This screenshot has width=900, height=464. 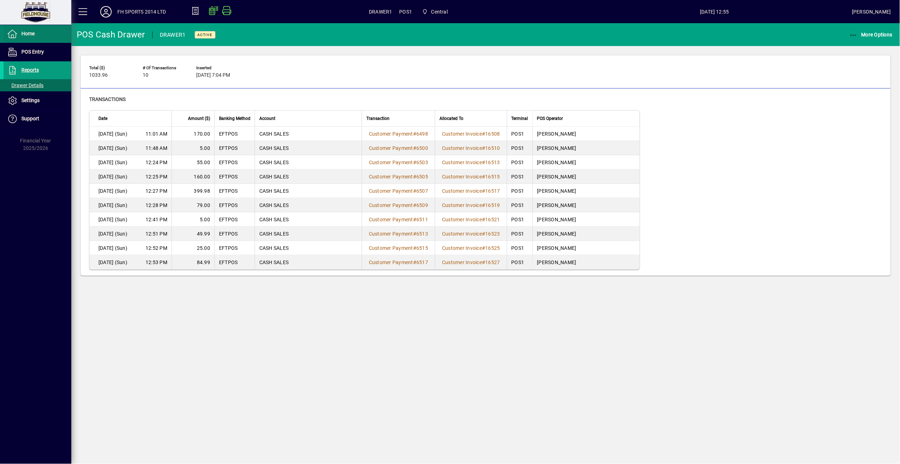 I want to click on td: 79.00, so click(x=193, y=205).